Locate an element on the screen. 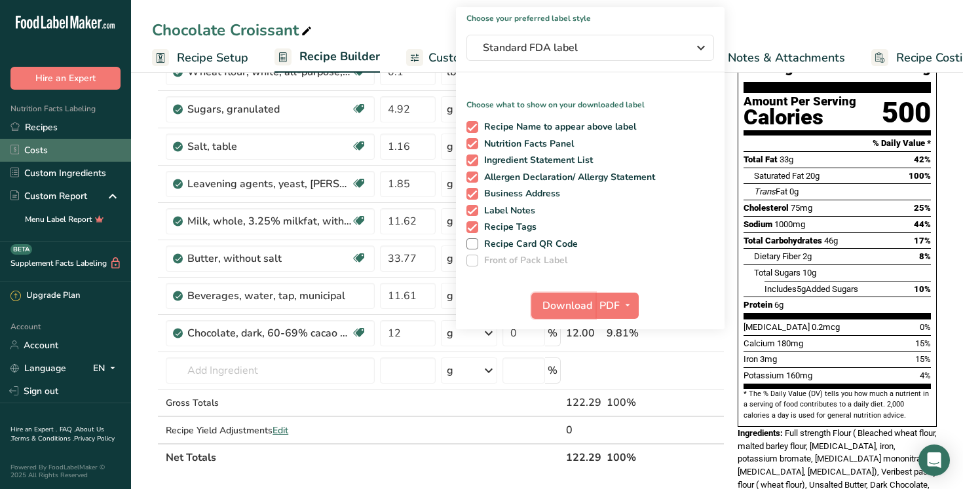 This screenshot has height=489, width=963. div: Custom Report is located at coordinates (48, 196).